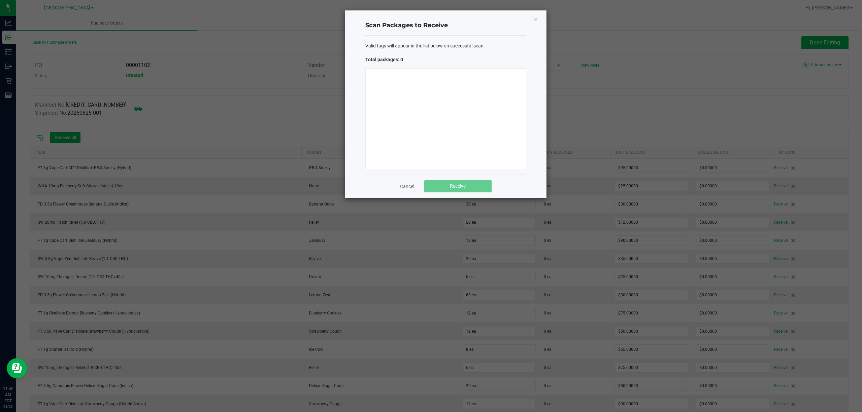 This screenshot has width=862, height=412. I want to click on h4: Scan Packages to Receive, so click(446, 26).